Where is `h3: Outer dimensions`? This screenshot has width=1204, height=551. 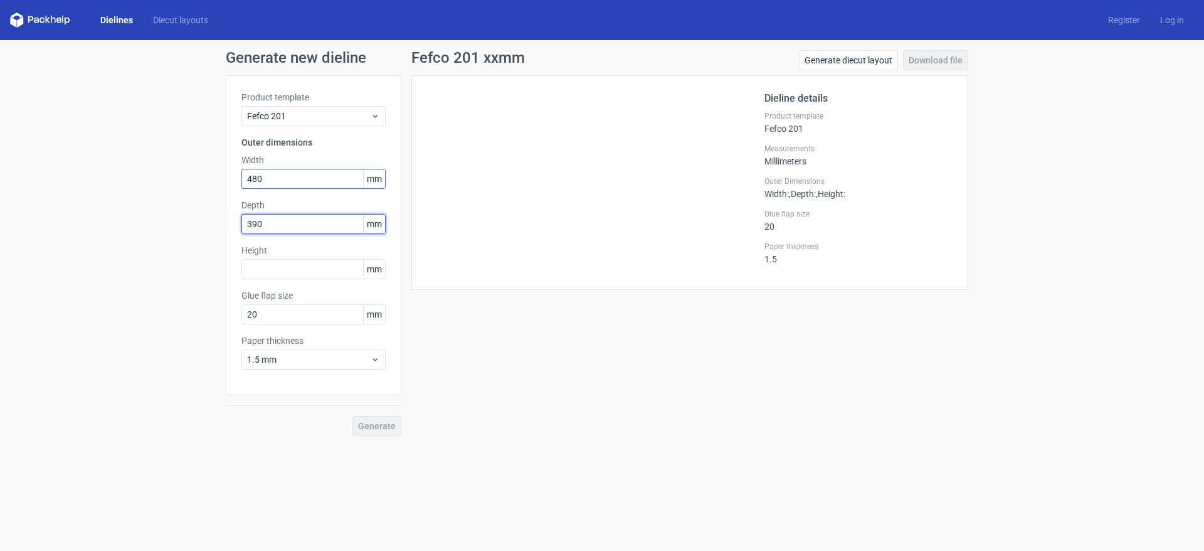 h3: Outer dimensions is located at coordinates (314, 142).